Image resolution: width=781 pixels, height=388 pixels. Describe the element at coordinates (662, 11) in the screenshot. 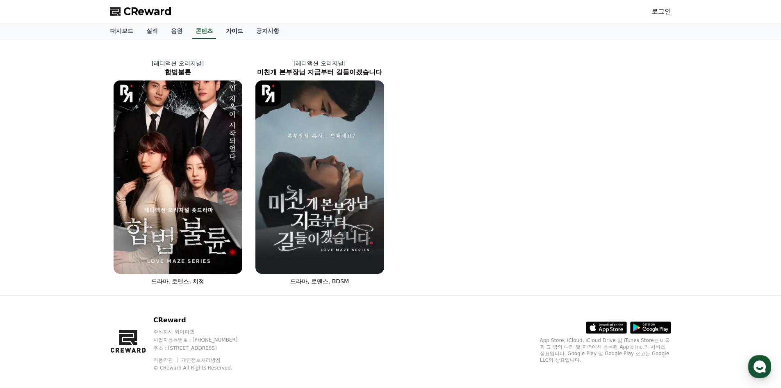

I see `a: 로그인` at that location.